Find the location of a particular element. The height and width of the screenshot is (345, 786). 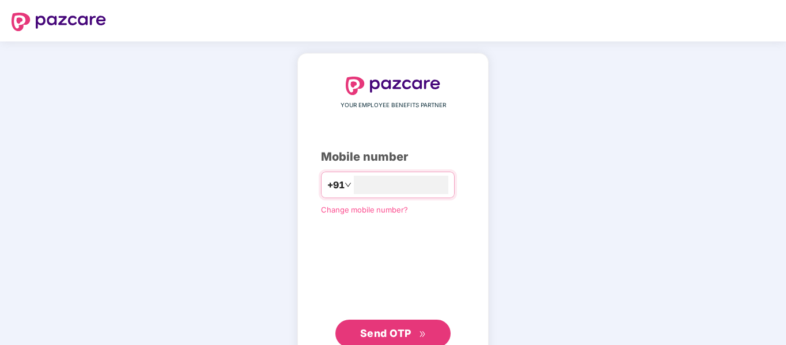

span: YOUR EMPLOYEE BENEFITS PARTNER is located at coordinates (393, 105).